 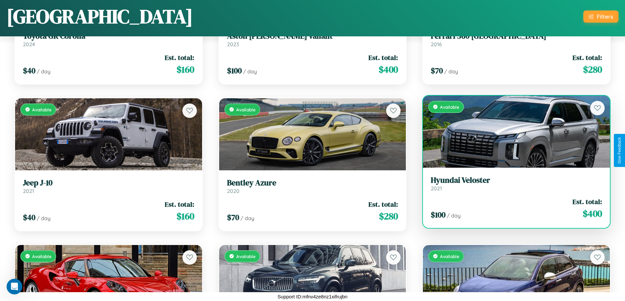 What do you see at coordinates (109, 186) in the screenshot?
I see `a: Jeep J-102021` at bounding box center [109, 186].